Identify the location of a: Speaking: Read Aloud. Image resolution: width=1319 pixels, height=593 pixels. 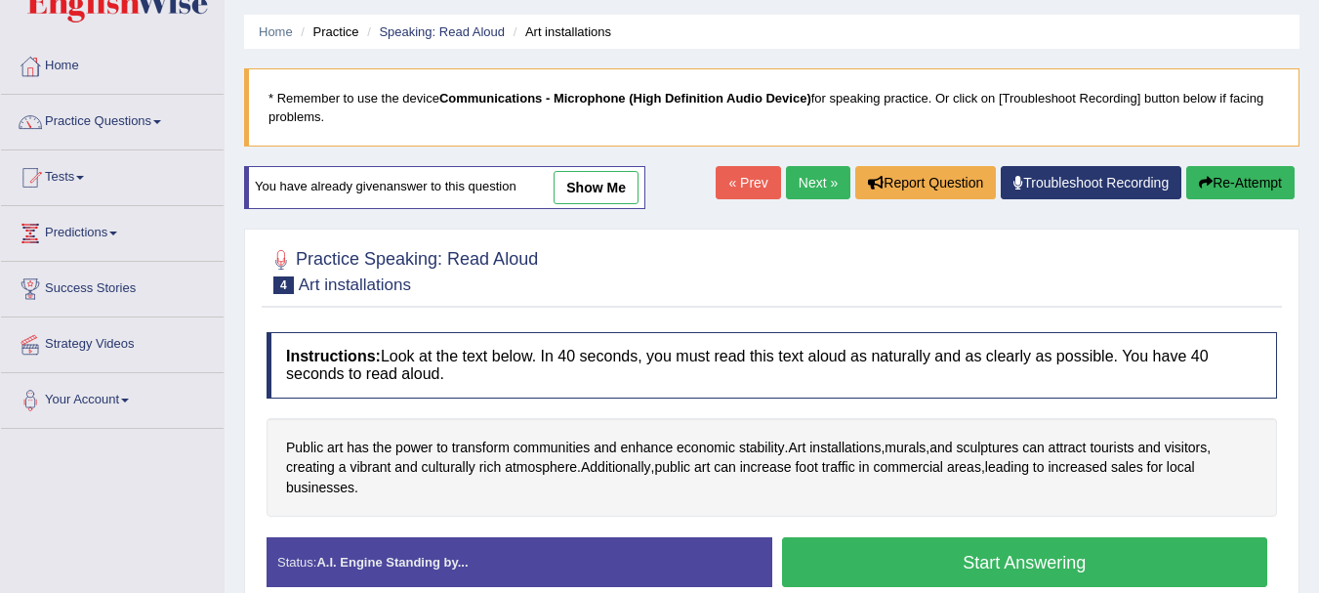
(441, 31).